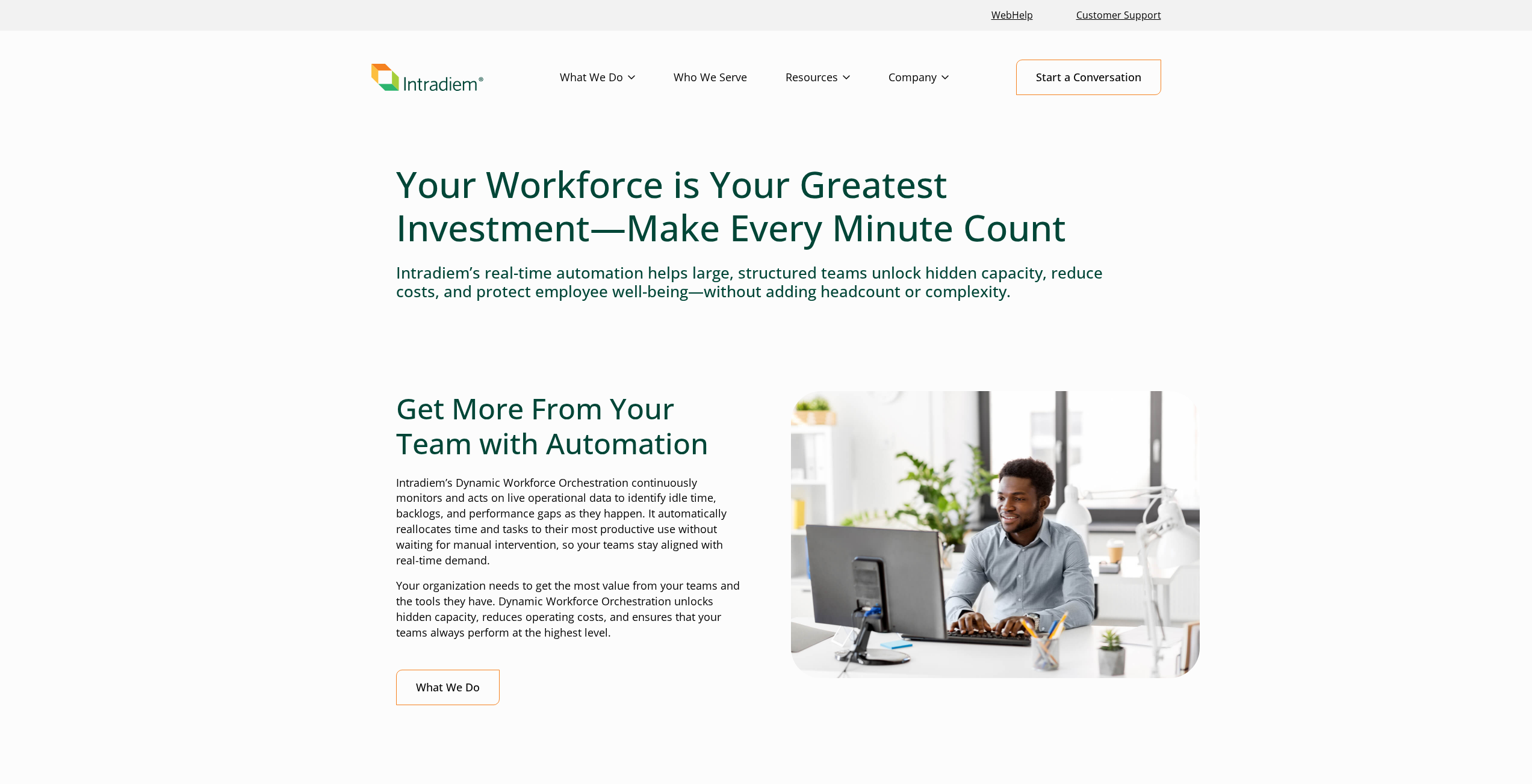  Describe the element at coordinates (766, 206) in the screenshot. I see `h1: Your Workforce is Your Greatest Investment—Make Every Minute Count` at that location.